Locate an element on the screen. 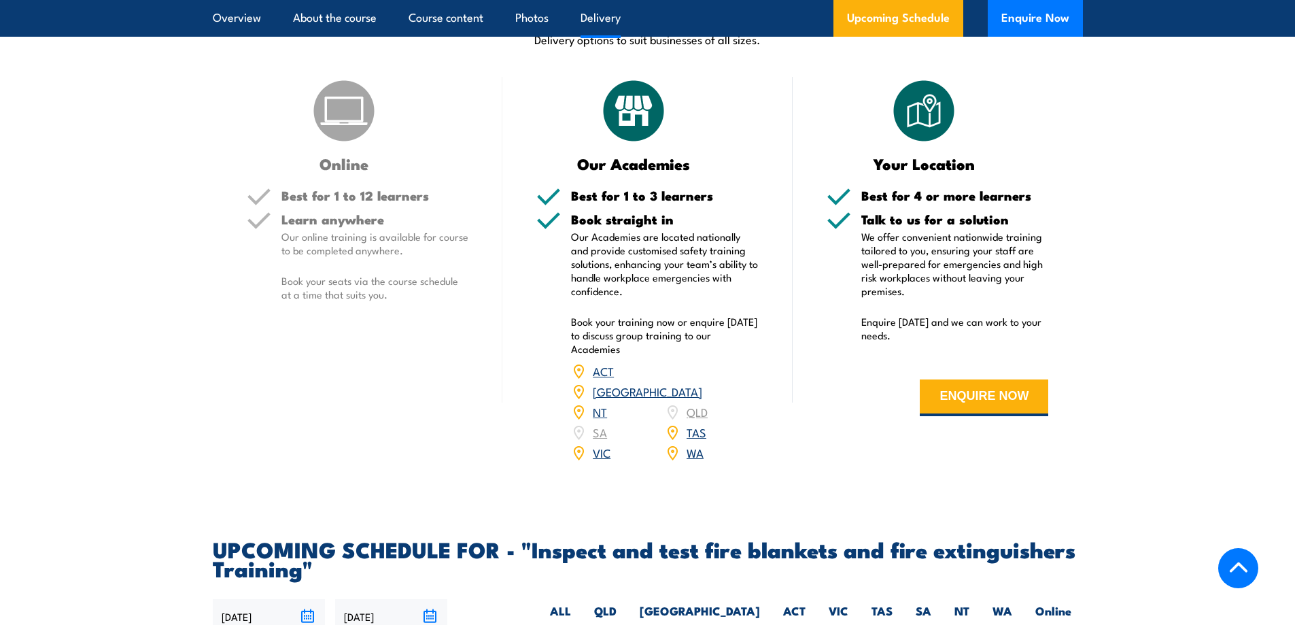  h5: Learn anywhere is located at coordinates (375, 219).